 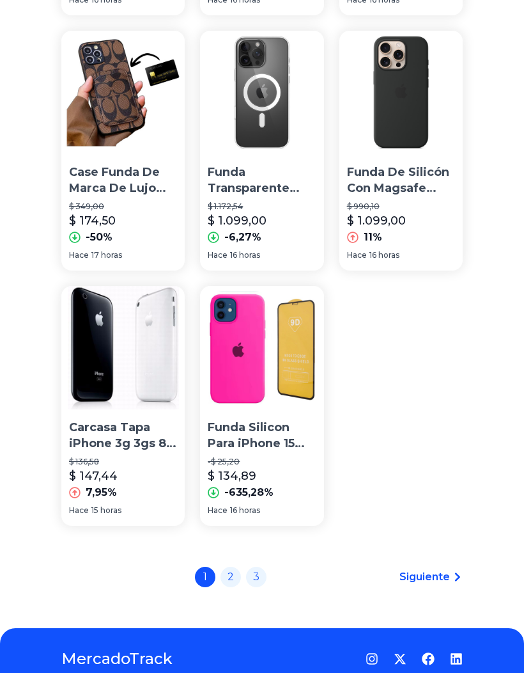 I want to click on img: Funda Silicon Para iPhone 15 Pro Max 15 Plus 16 Pro 16 Plus, so click(x=262, y=347).